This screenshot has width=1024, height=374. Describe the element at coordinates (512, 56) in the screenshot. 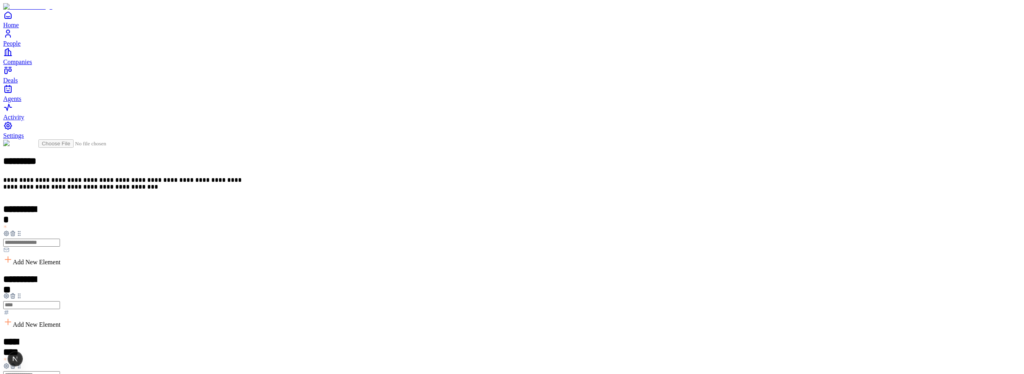

I see `a: Companies` at that location.